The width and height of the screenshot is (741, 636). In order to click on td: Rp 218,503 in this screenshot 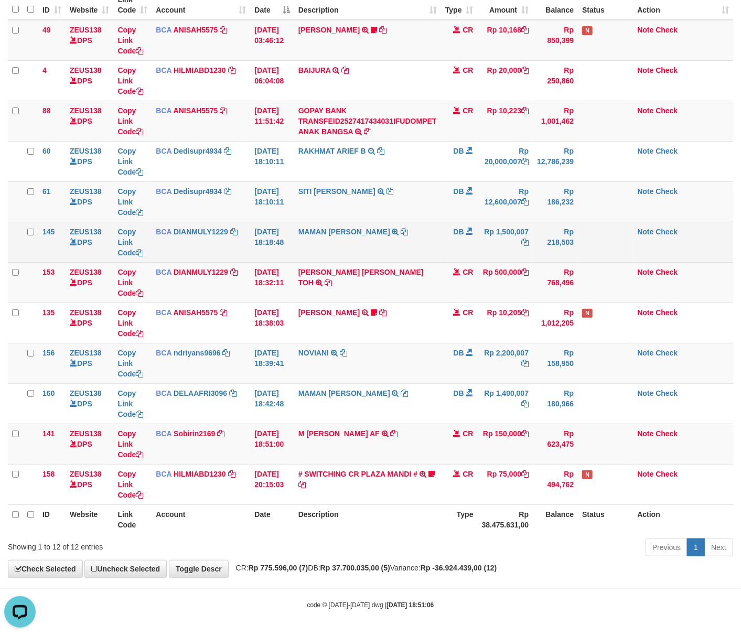, I will do `click(555, 242)`.